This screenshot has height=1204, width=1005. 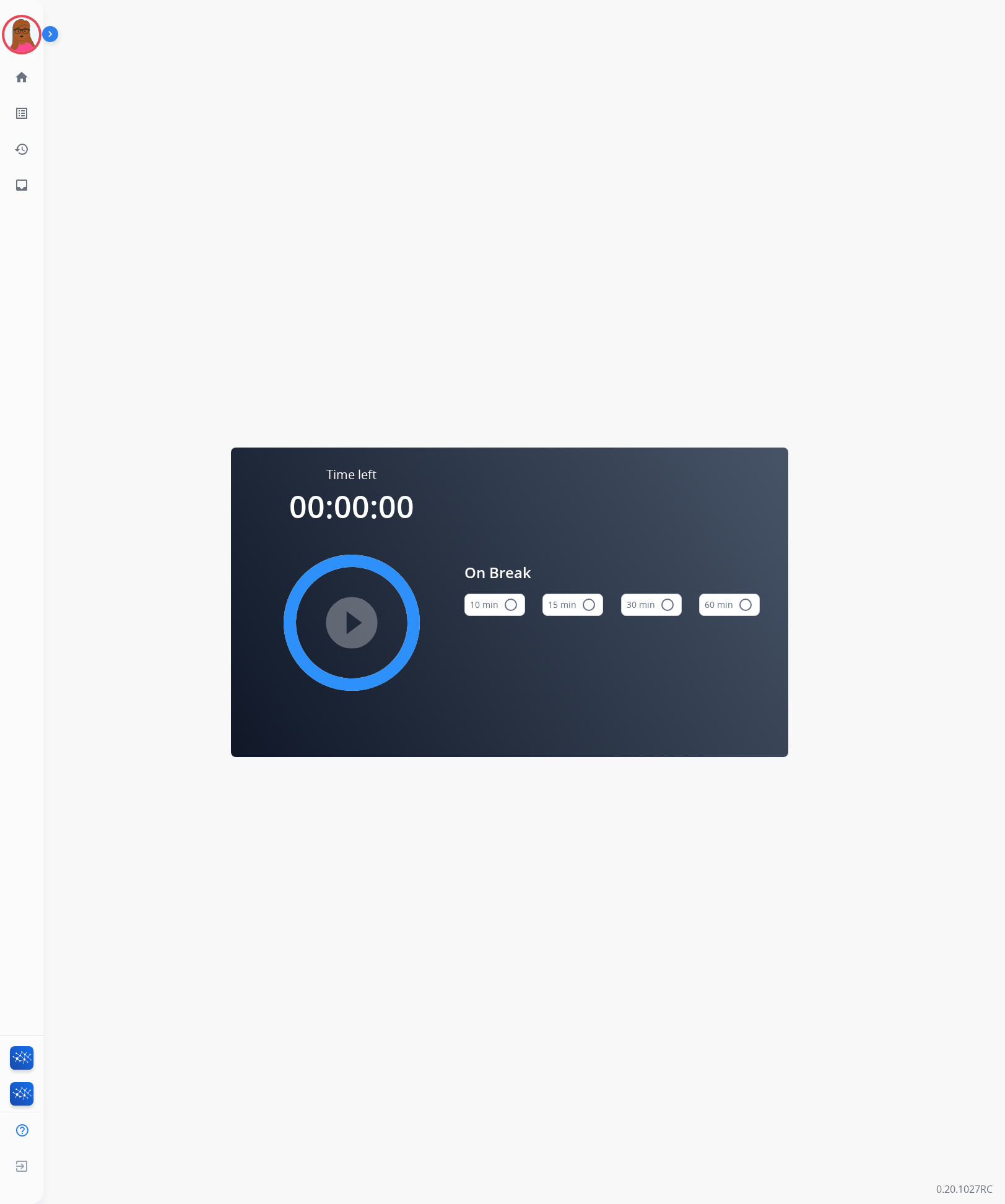 I want to click on button: 15 min, so click(x=573, y=605).